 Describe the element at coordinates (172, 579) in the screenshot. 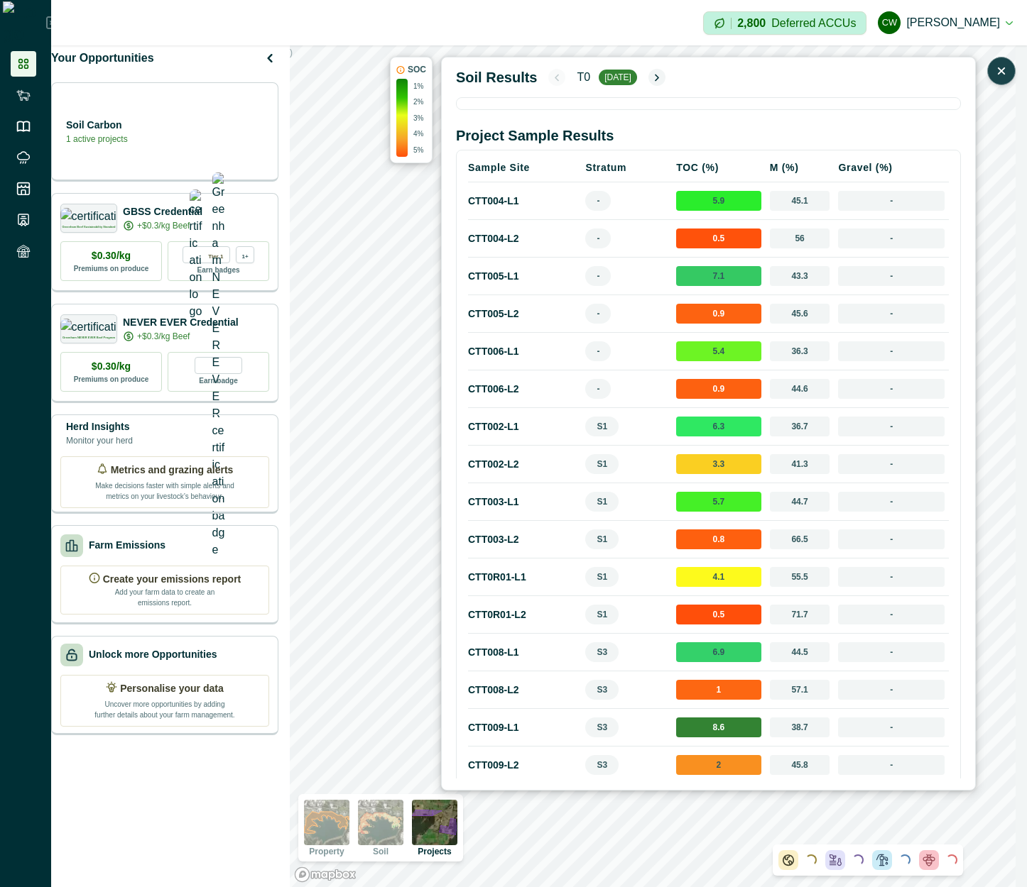

I see `p: Create your emissions report` at that location.